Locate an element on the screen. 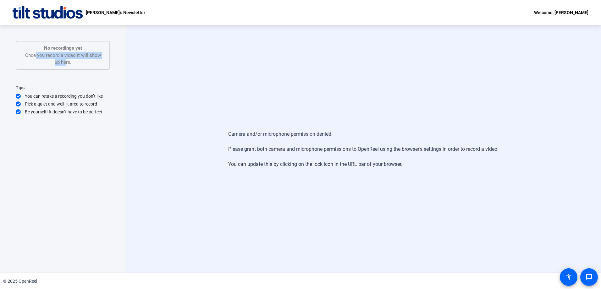  mat-icon: accessibility is located at coordinates (568, 277).